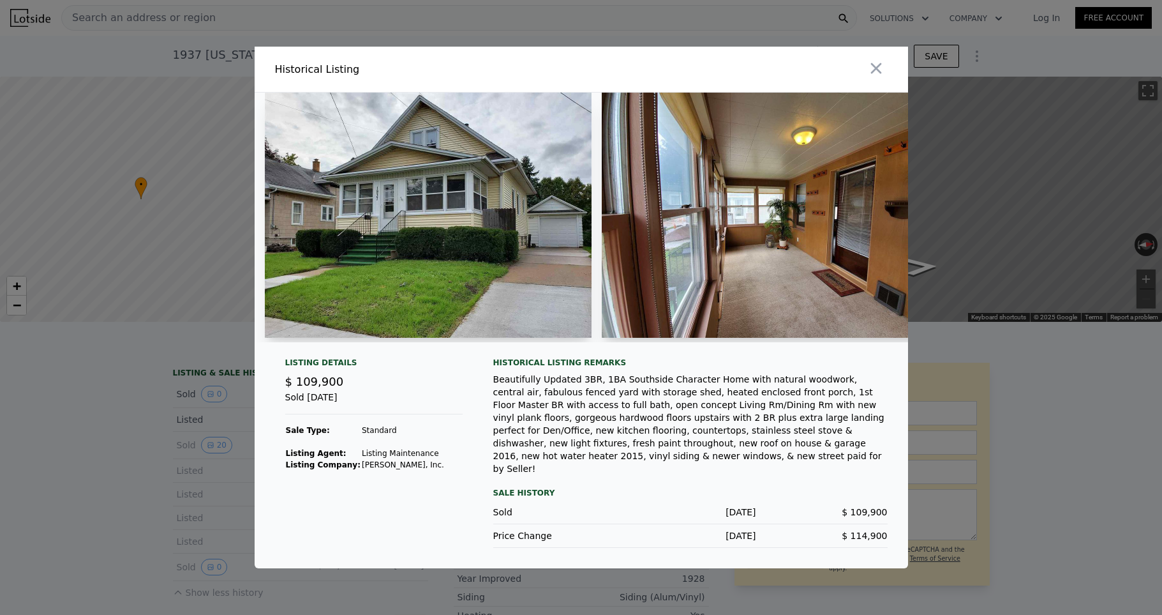  Describe the element at coordinates (864, 536) in the screenshot. I see `span: $ 114,900` at that location.